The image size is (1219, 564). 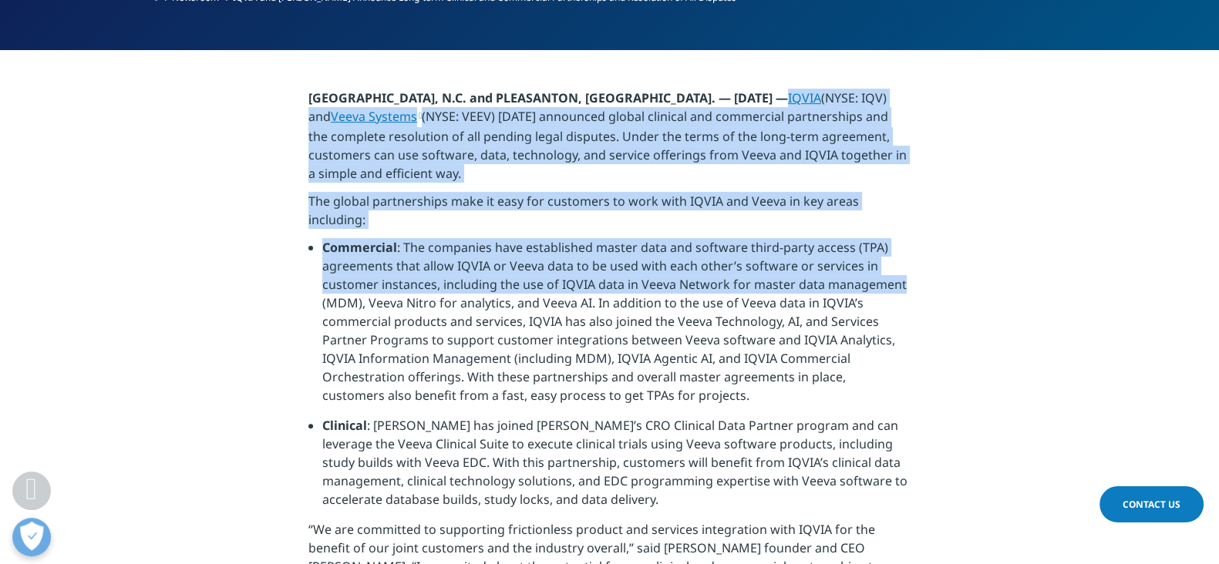 I want to click on strong: Commercial, so click(x=359, y=247).